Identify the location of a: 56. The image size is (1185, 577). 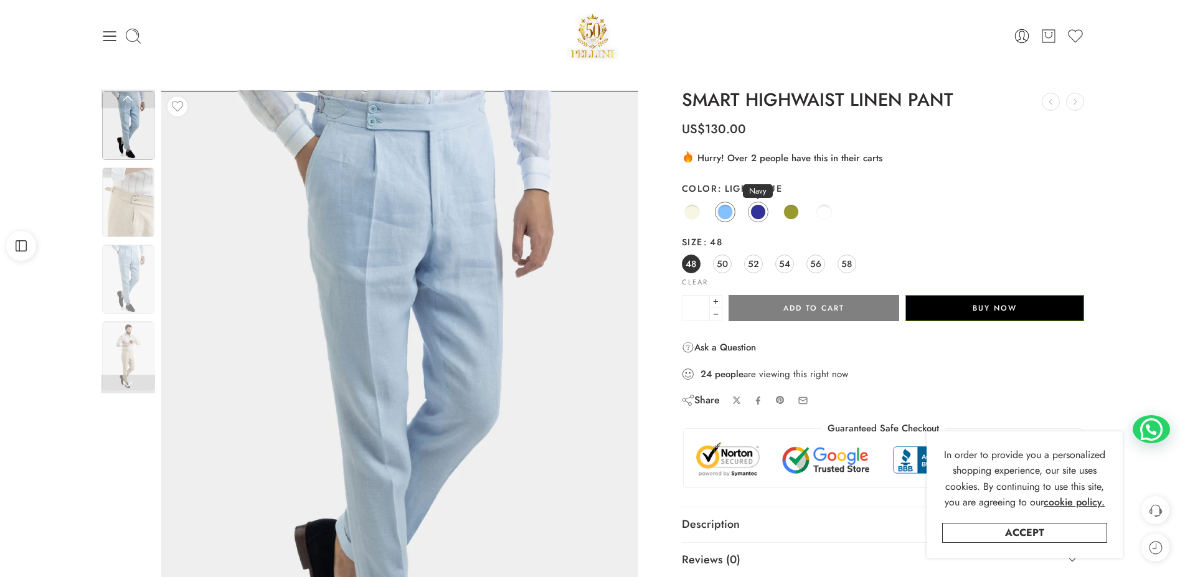
(816, 264).